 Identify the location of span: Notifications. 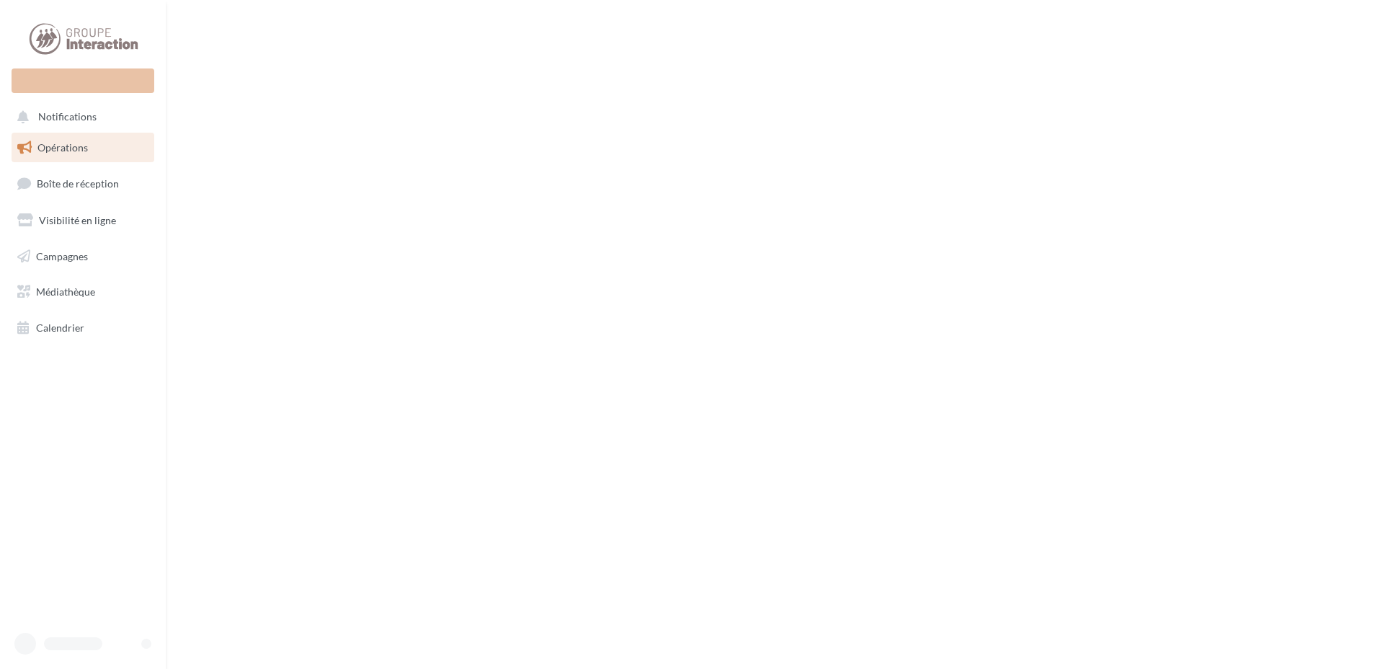
(67, 117).